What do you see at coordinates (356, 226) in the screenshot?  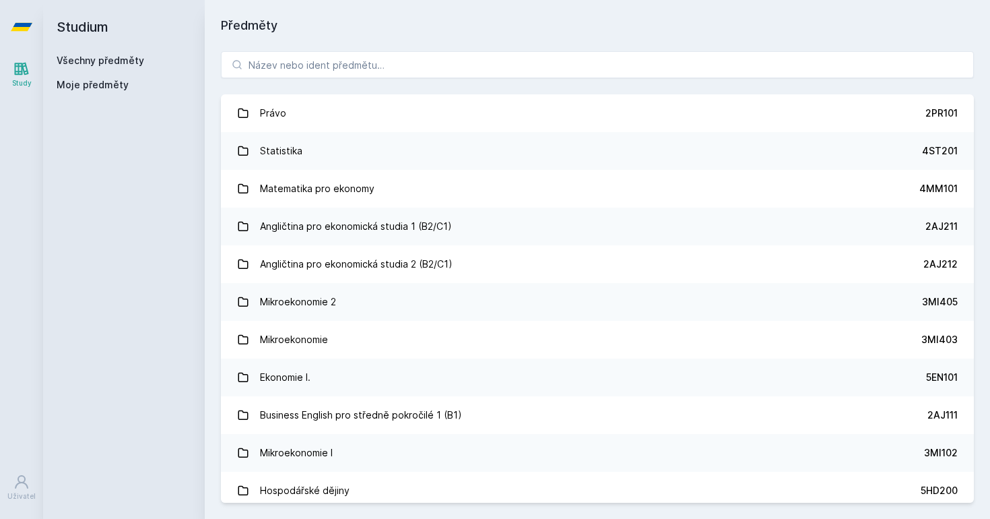 I see `div: Angličtina pro ekonomická studia 1 (B2/C1)` at bounding box center [356, 226].